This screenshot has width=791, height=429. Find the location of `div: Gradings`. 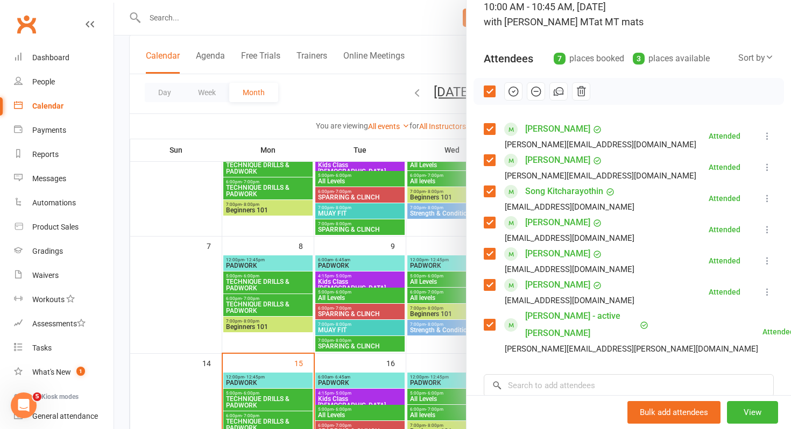

div: Gradings is located at coordinates (47, 251).